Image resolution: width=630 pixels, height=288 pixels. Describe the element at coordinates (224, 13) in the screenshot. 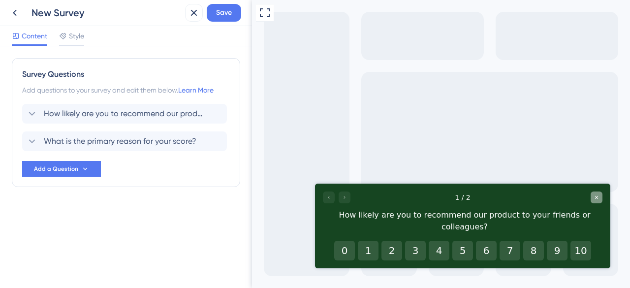

I see `span: Save` at that location.